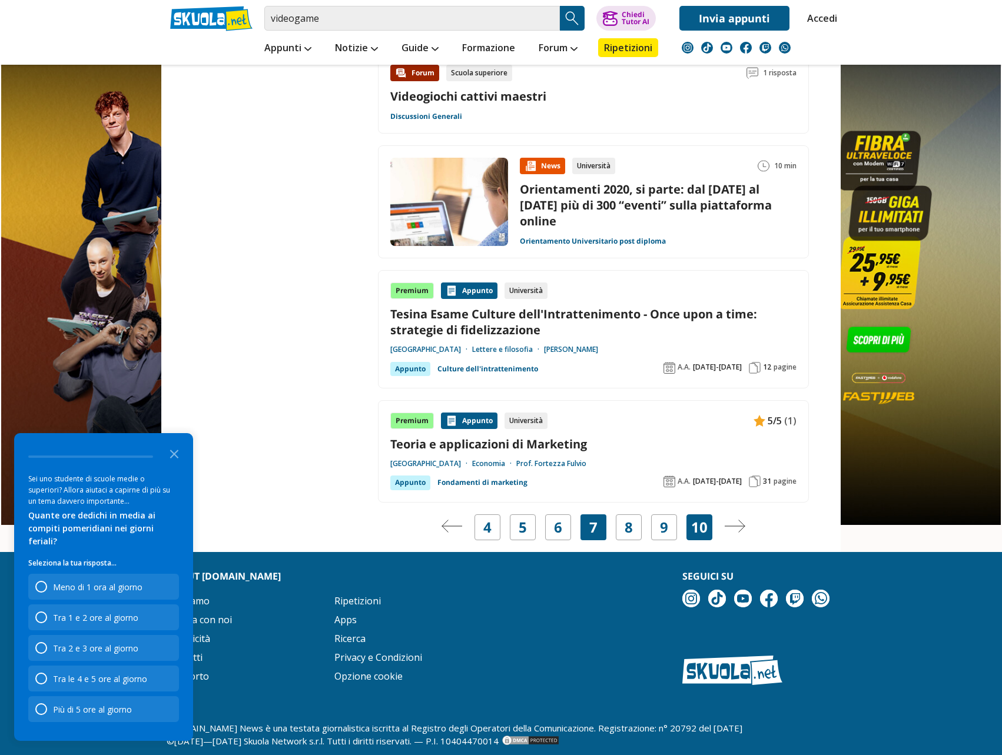 Image resolution: width=1002 pixels, height=755 pixels. I want to click on a: Fondamenti di marketing, so click(482, 483).